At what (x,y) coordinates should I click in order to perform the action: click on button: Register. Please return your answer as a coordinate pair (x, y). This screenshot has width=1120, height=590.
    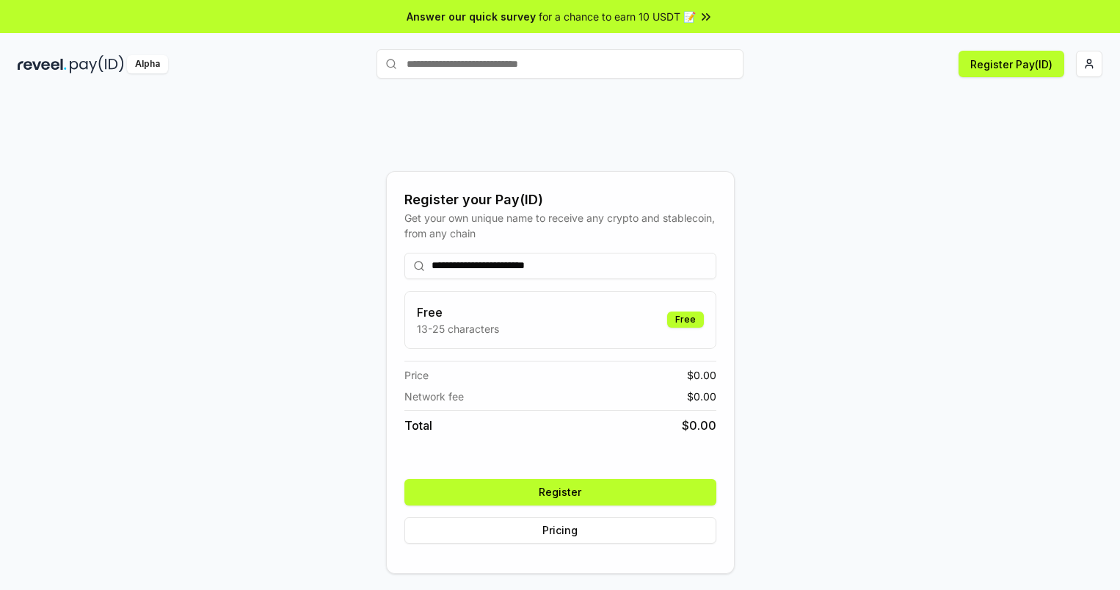
    Looking at the image, I should click on (560, 492).